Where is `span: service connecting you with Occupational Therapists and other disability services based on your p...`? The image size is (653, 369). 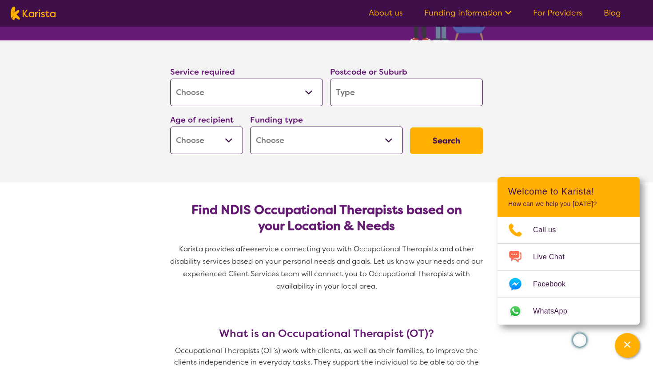 span: service connecting you with Occupational Therapists and other disability services based on your p... is located at coordinates (327, 267).